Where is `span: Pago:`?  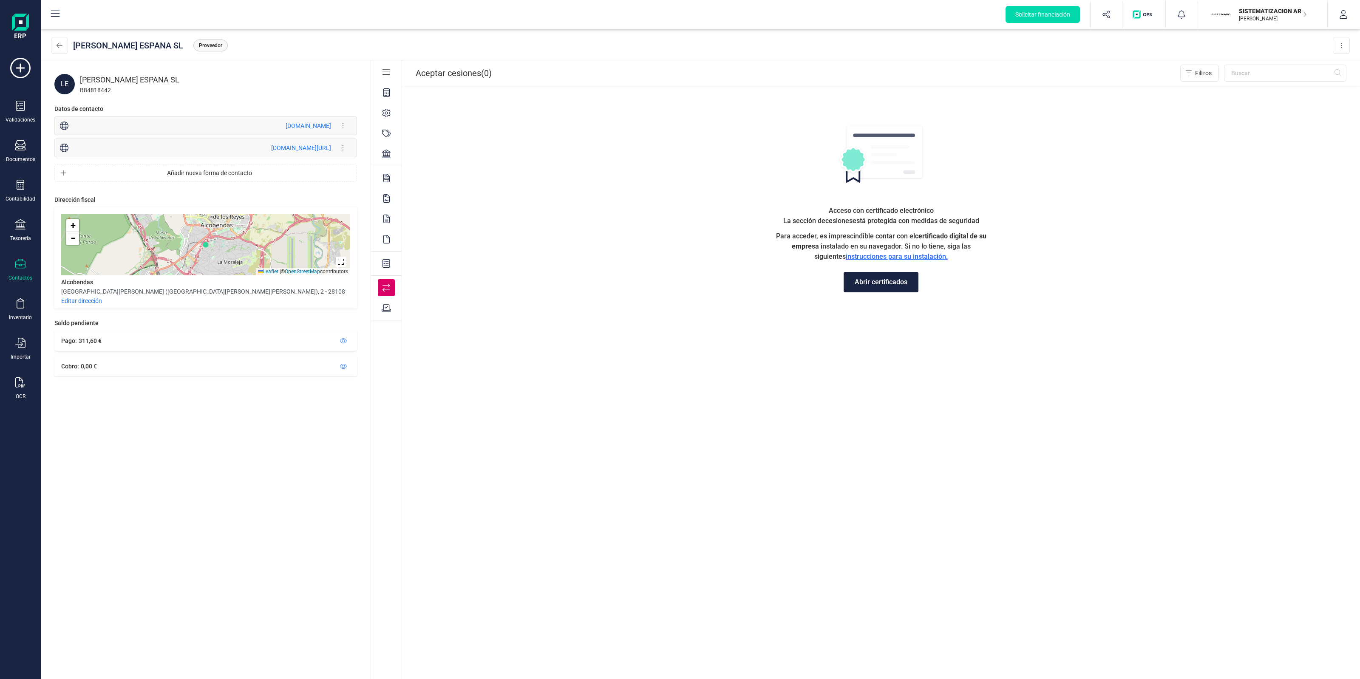
span: Pago: is located at coordinates (69, 341).